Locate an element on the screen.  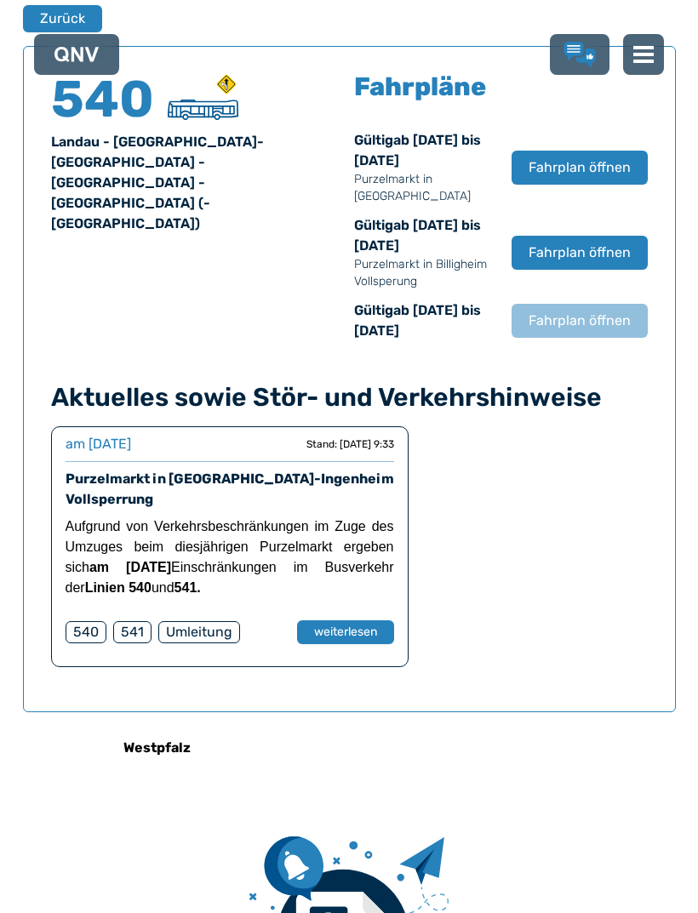
div: Umleitung is located at coordinates (199, 633).